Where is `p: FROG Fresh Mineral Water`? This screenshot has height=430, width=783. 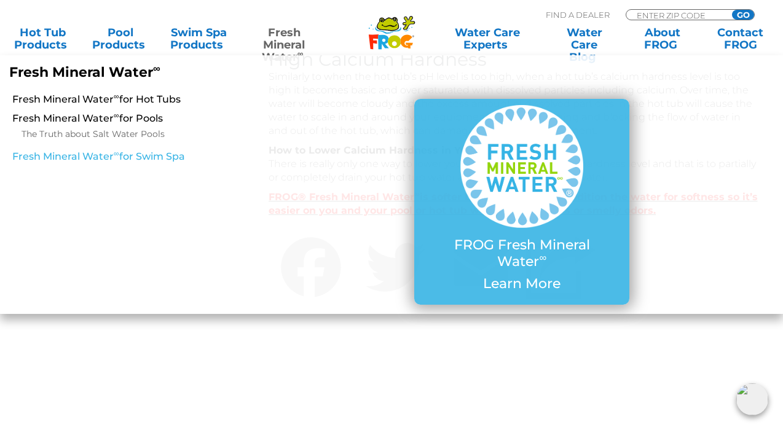
p: FROG Fresh Mineral Water is located at coordinates (522, 253).